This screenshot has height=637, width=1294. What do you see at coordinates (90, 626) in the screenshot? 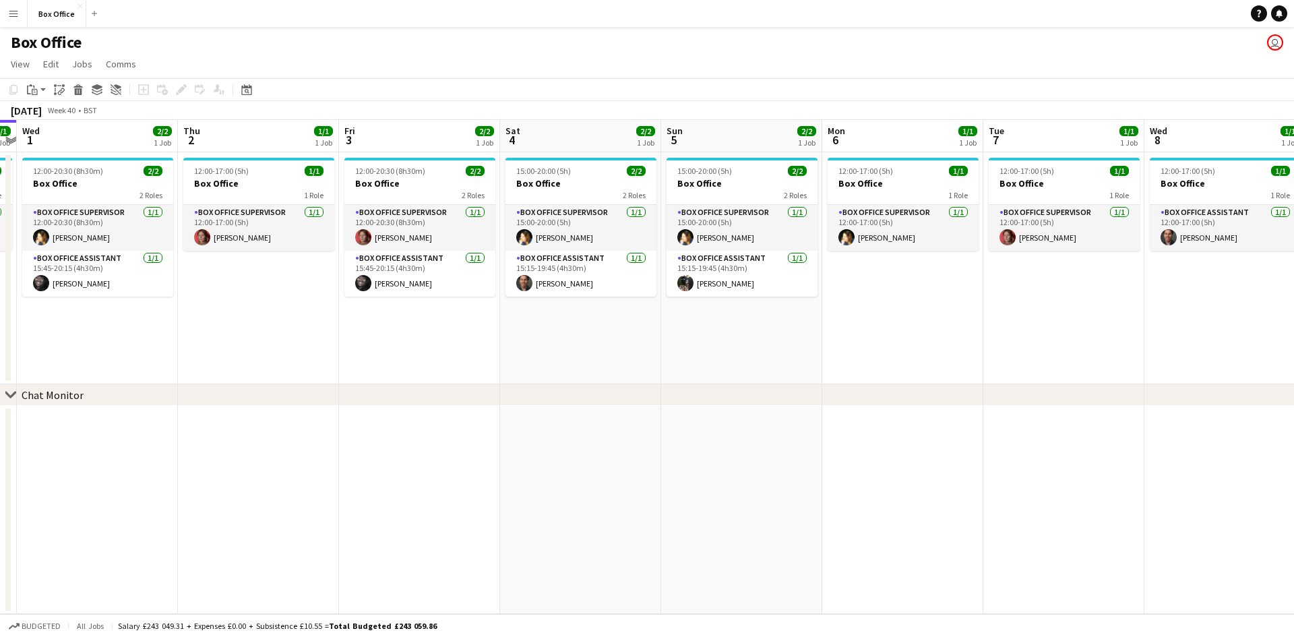
I see `span: All jobs` at bounding box center [90, 626].